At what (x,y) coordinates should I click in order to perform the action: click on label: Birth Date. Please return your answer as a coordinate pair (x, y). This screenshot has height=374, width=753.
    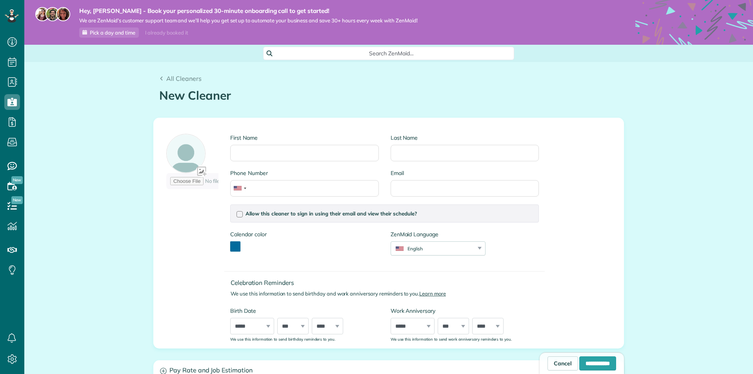
    Looking at the image, I should click on (304, 311).